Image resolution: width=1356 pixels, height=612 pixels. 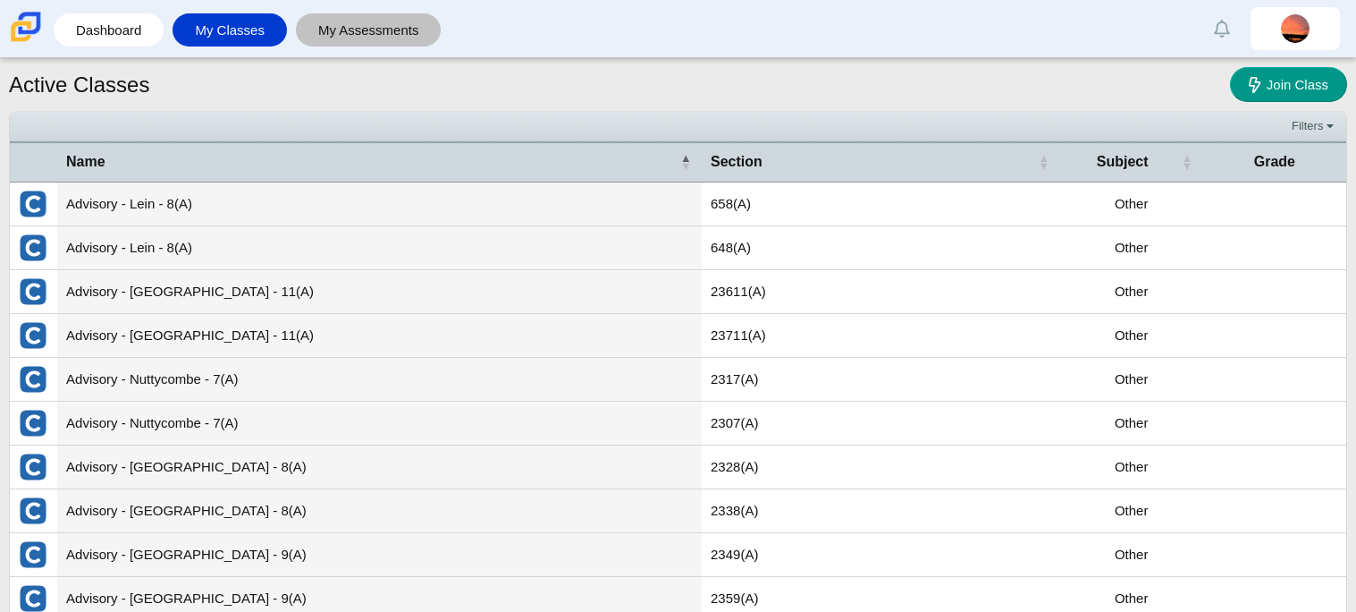 I want to click on span: Section : Activate to sort, so click(x=1044, y=162).